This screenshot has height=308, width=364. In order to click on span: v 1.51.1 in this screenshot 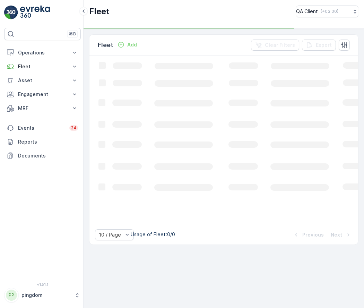, I will do `click(42, 284)`.